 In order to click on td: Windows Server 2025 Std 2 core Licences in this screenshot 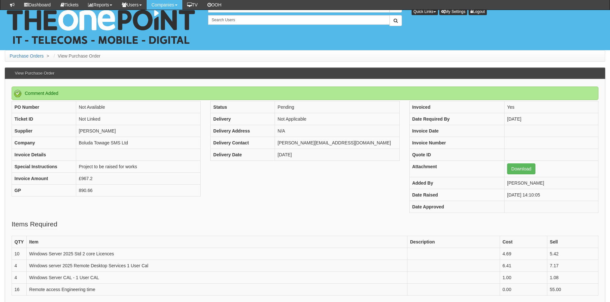, I will do `click(217, 254)`.